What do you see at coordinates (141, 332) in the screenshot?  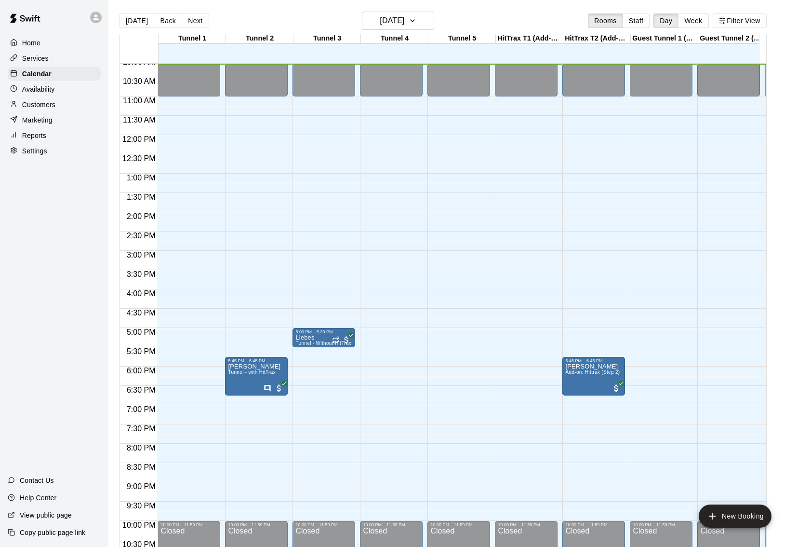 I see `span: 5:00 PM` at bounding box center [141, 332].